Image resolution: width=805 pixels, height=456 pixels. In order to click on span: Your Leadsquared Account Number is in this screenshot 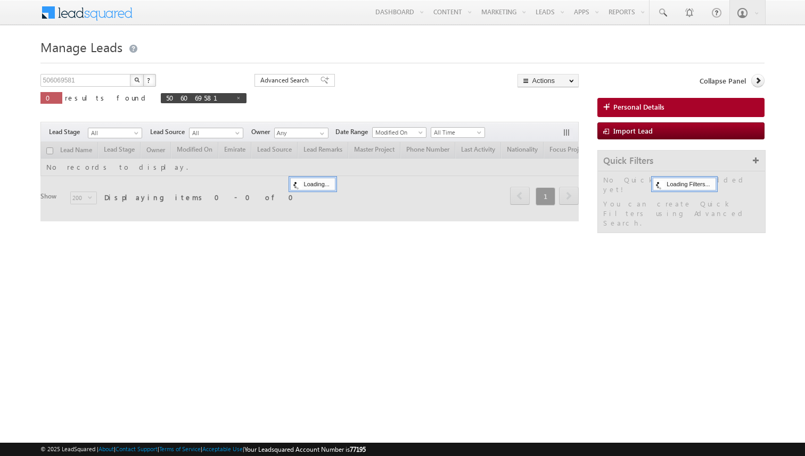, I will do `click(305, 449)`.